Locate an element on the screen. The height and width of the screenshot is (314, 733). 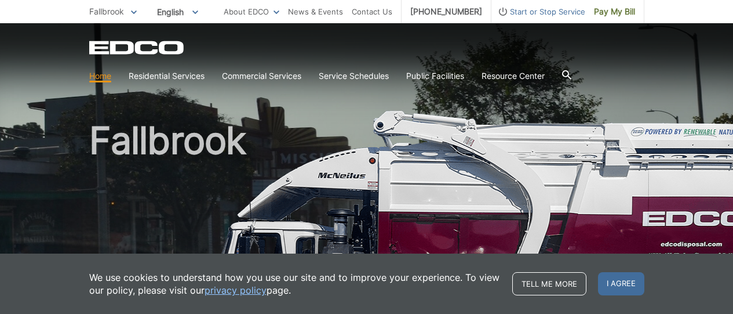
a: Residential Services is located at coordinates (166, 76).